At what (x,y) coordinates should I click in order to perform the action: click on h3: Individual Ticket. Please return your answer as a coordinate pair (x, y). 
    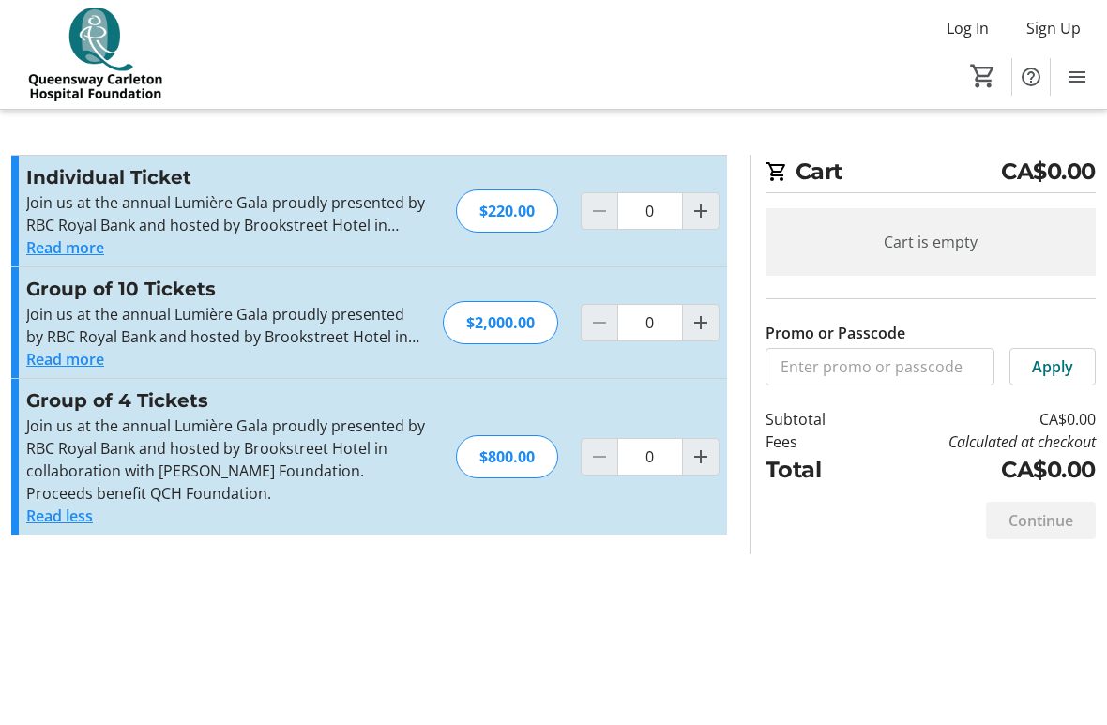
    Looking at the image, I should click on (230, 177).